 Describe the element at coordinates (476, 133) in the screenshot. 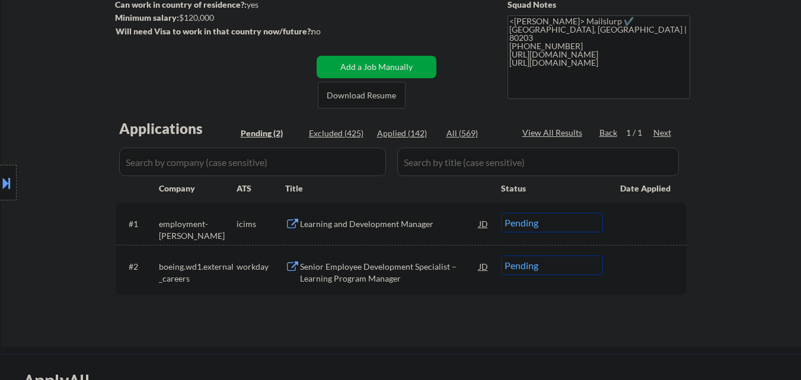

I see `div: All (569)` at that location.